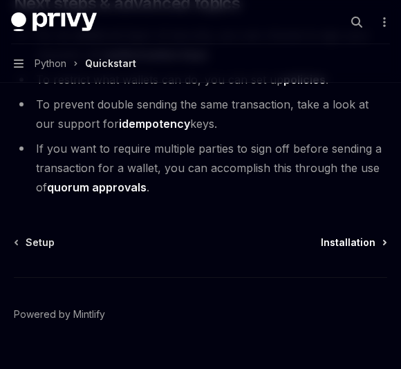  What do you see at coordinates (357, 22) in the screenshot?
I see `button: Open search` at bounding box center [357, 22].